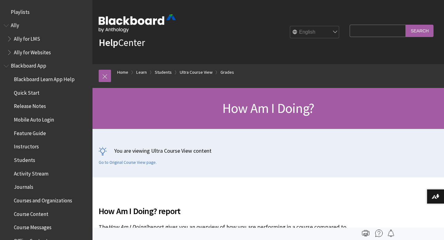 The width and height of the screenshot is (444, 240). I want to click on span: Feature Guide, so click(30, 132).